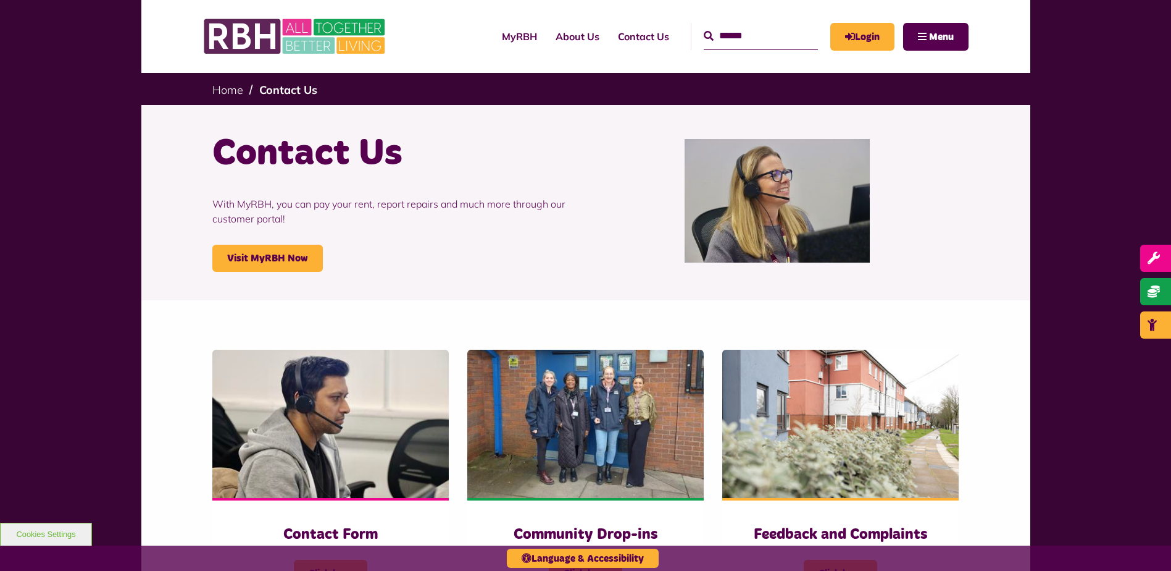  What do you see at coordinates (395, 211) in the screenshot?
I see `p: With MyRBH, you can pay your rent, report repairs and much more through our customer portal!` at bounding box center [395, 211].